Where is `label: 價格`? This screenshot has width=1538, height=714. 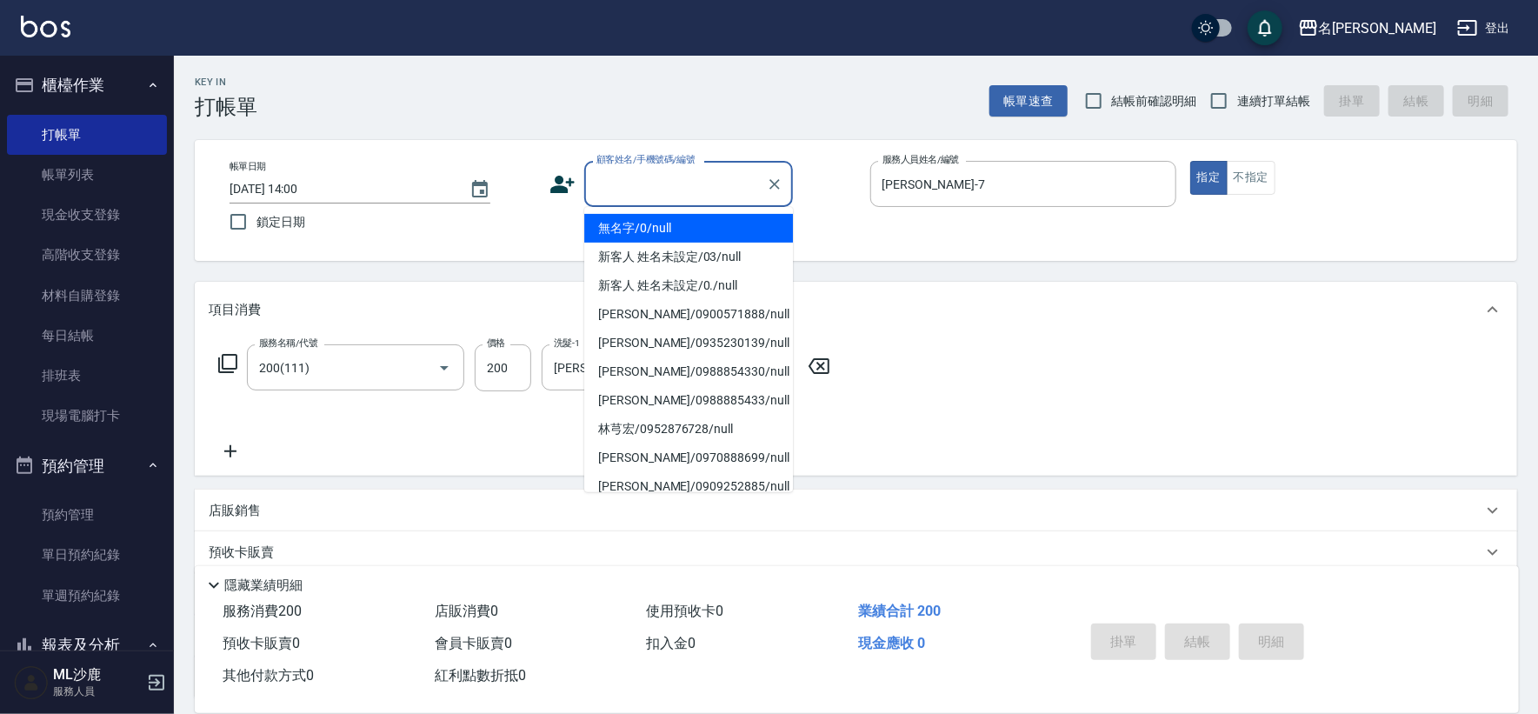
label: 價格 is located at coordinates (496, 343).